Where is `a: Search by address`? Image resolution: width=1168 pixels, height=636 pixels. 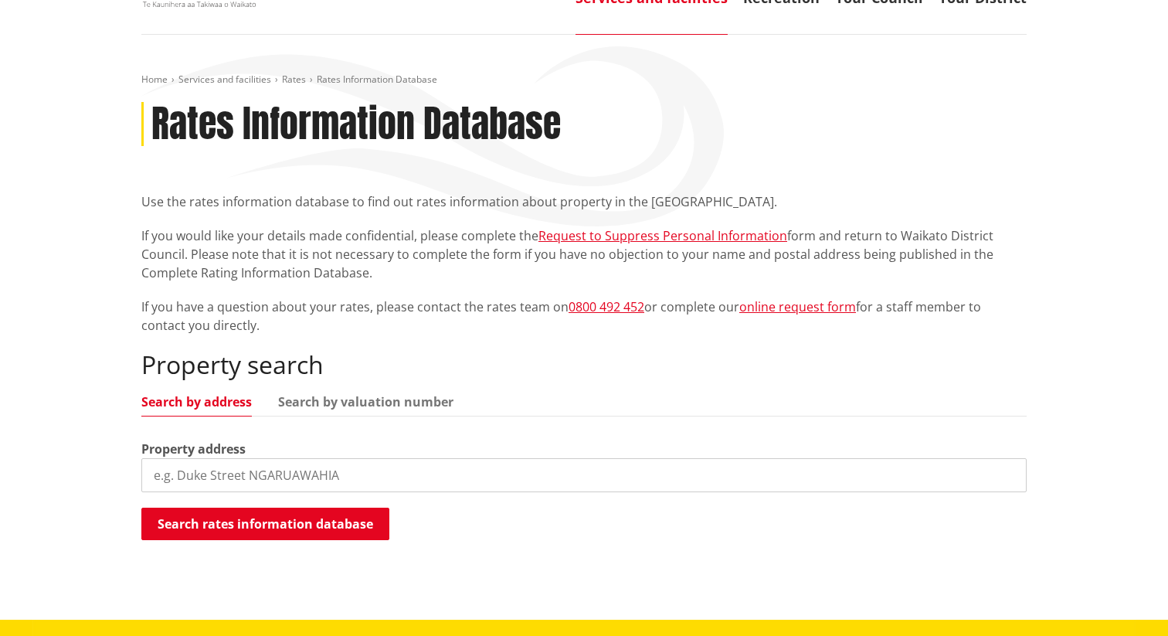
a: Search by address is located at coordinates (196, 402).